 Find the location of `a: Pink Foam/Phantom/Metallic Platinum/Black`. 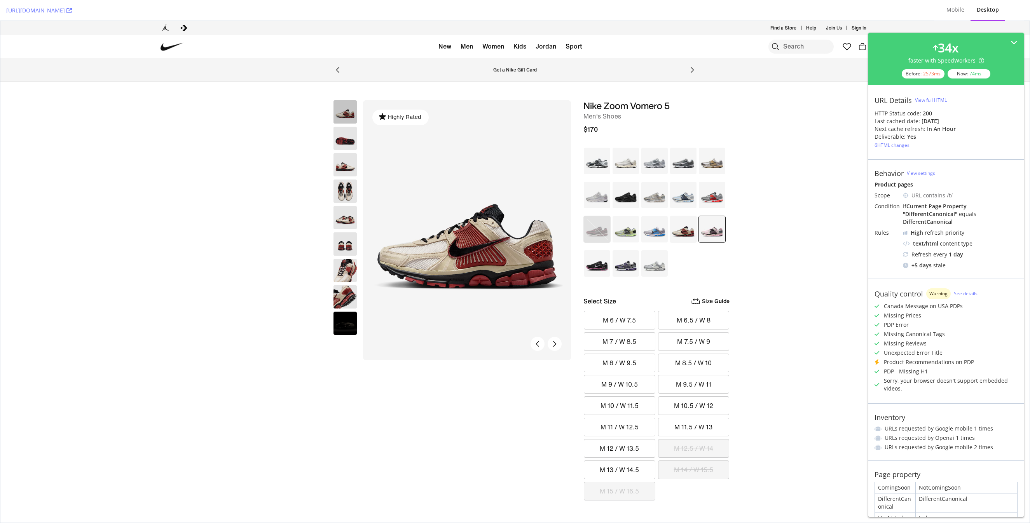

a: Pink Foam/Phantom/Metallic Platinum/Black is located at coordinates (712, 210).